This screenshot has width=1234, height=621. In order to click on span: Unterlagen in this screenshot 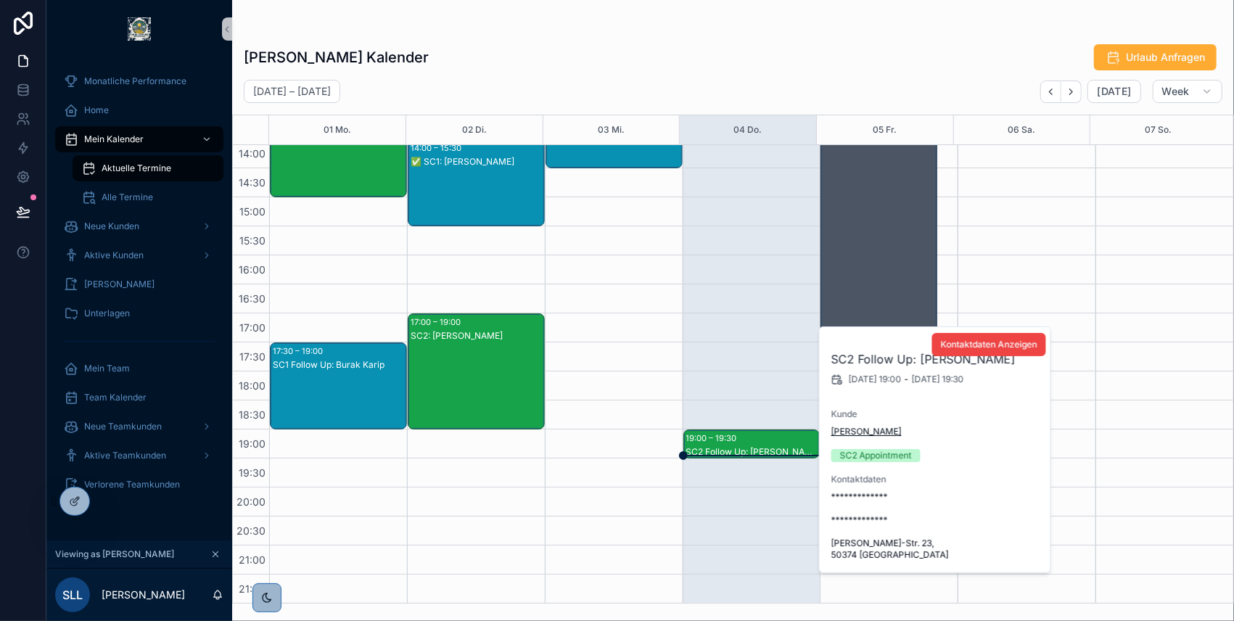, I will do `click(107, 313)`.